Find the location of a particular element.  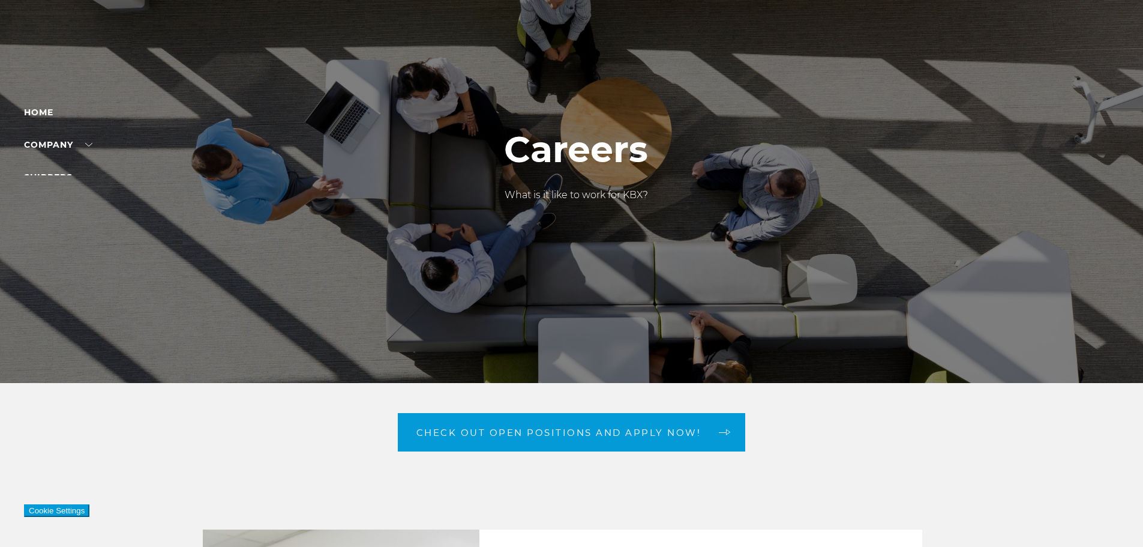

p: What is it like to work for KBX? is located at coordinates (576, 195).